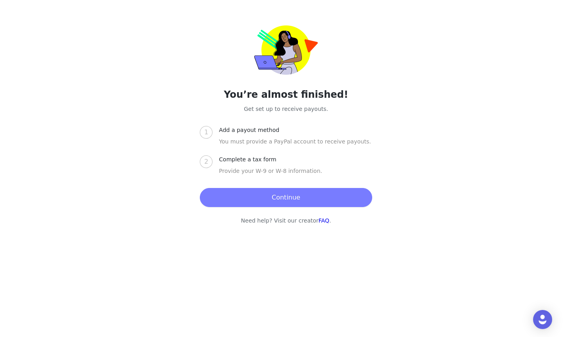 Image resolution: width=572 pixels, height=337 pixels. I want to click on button: Continue, so click(286, 197).